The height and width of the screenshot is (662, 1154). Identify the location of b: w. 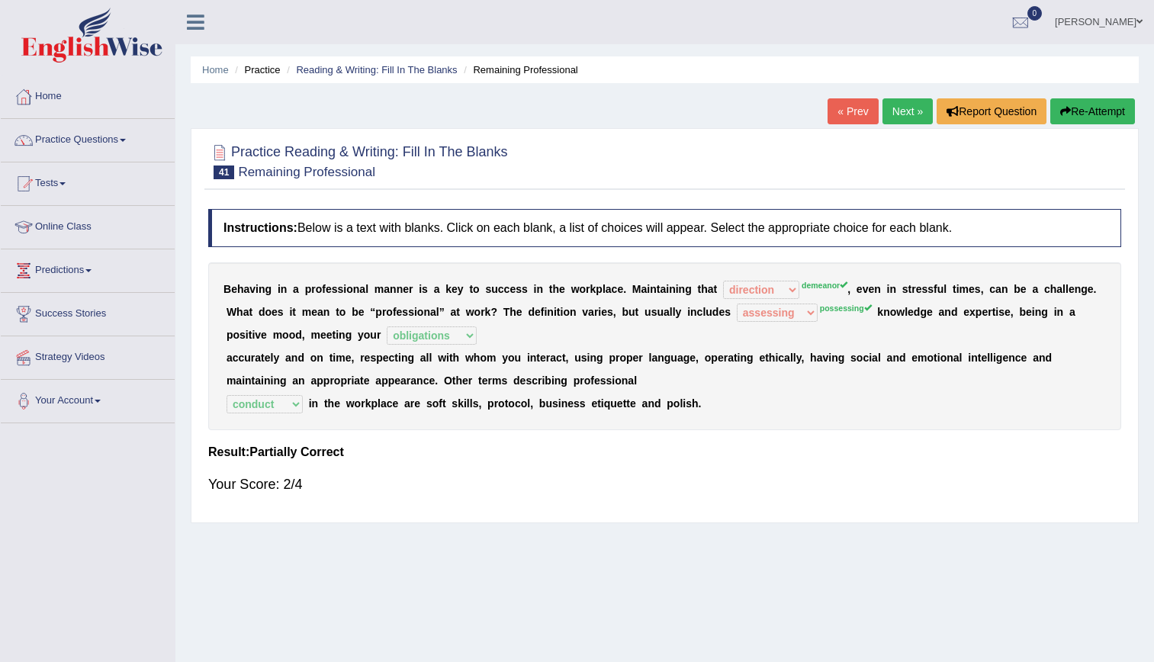
(470, 312).